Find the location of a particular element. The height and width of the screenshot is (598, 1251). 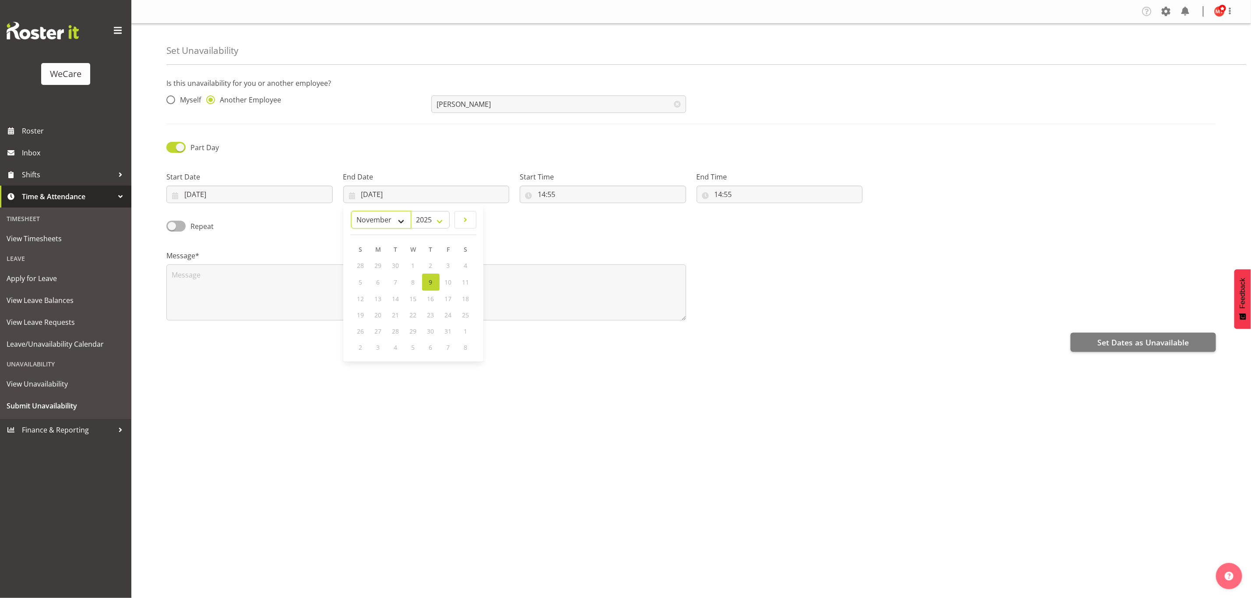

label: Start Date is located at coordinates (250, 177).